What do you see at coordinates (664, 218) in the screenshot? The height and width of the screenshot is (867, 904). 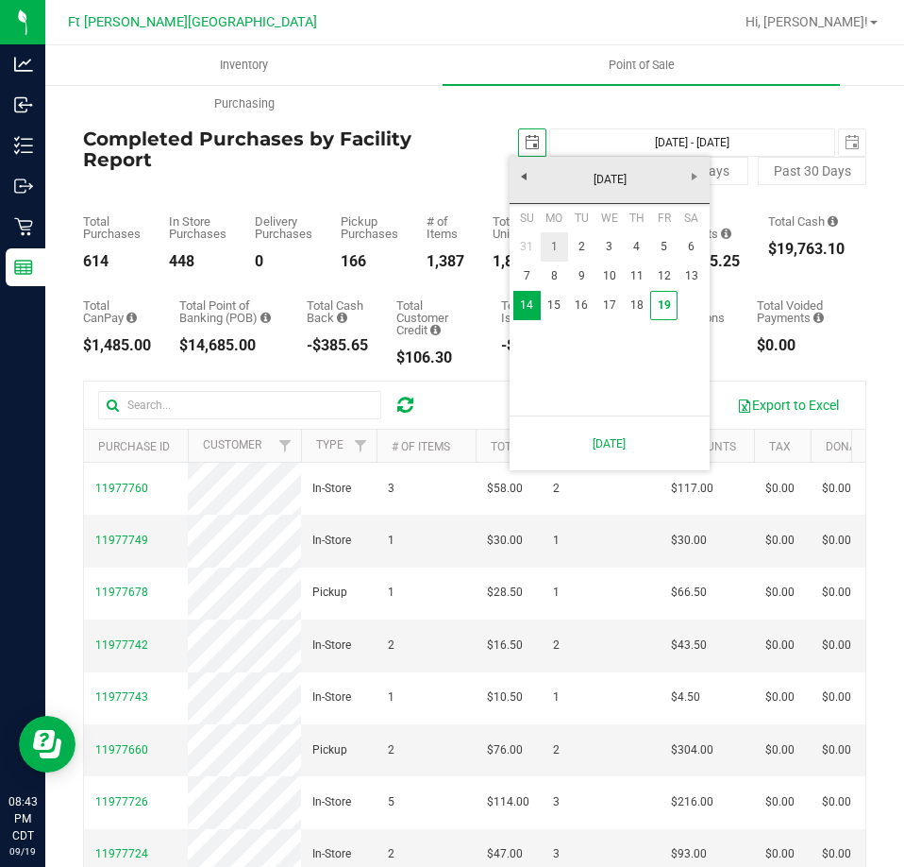 I see `th: Friday` at bounding box center [664, 218].